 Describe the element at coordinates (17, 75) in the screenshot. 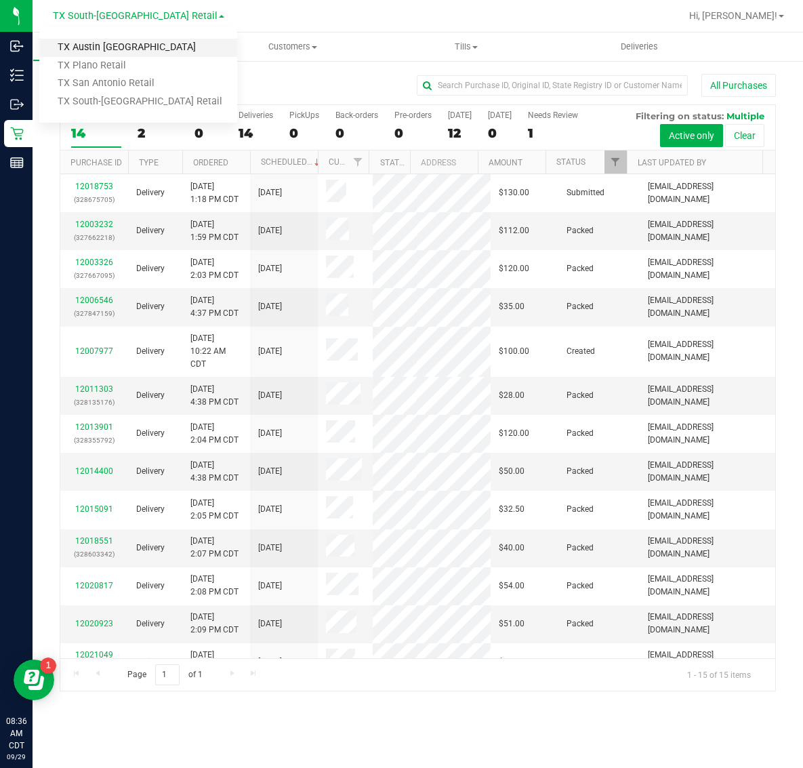

I see `inline-svg: Inventory` at that location.